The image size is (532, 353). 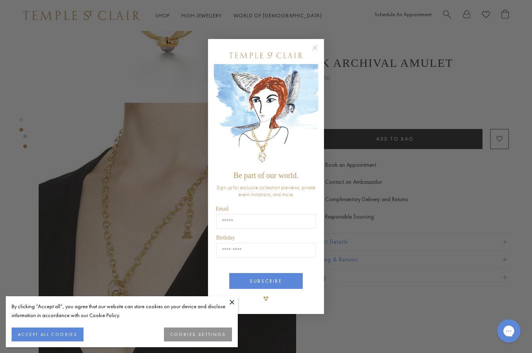 I want to click on img: TSC, so click(x=266, y=299).